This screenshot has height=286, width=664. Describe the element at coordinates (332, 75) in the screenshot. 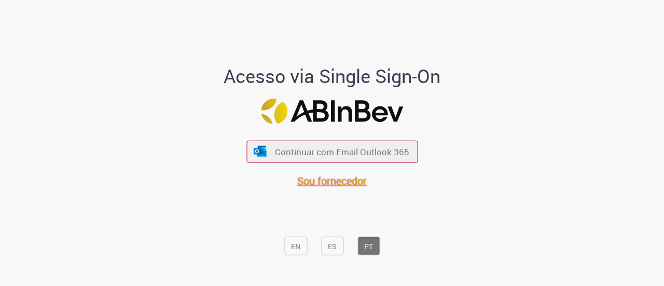

I see `font: Acesso via Single Sign-On` at that location.